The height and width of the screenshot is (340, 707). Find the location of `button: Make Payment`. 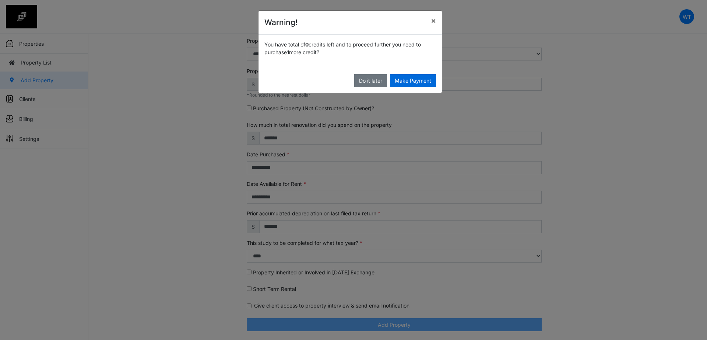

button: Make Payment is located at coordinates (413, 80).